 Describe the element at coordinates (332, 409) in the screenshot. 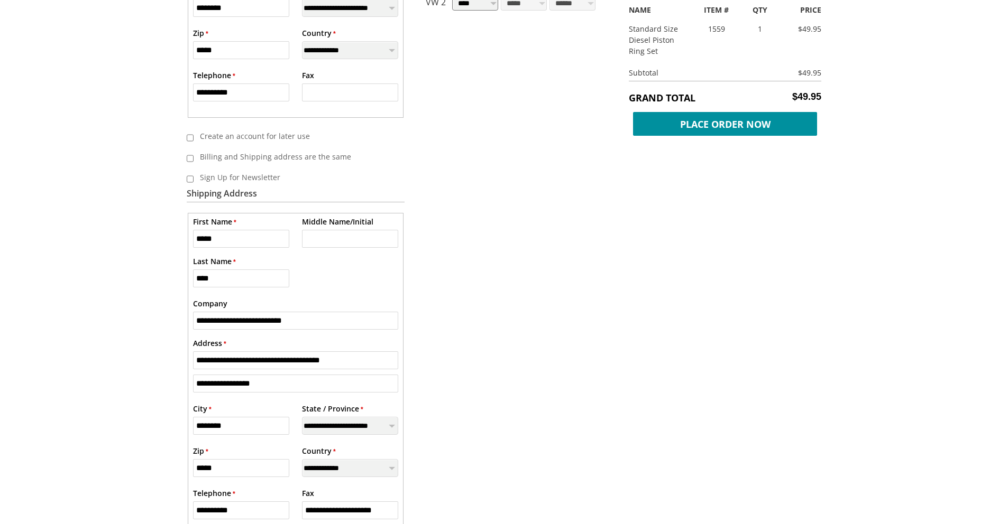

I see `label: State / Province` at that location.